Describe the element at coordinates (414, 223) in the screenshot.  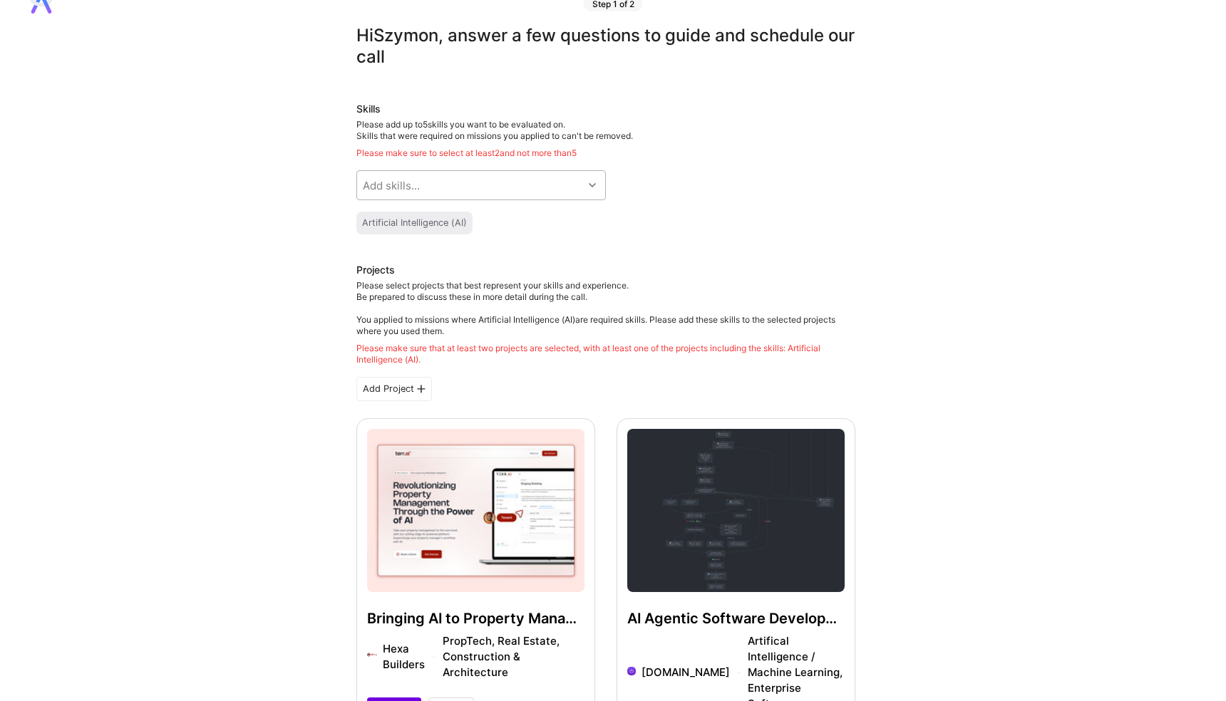
I see `div: Artificial Intelligence (AI)` at that location.